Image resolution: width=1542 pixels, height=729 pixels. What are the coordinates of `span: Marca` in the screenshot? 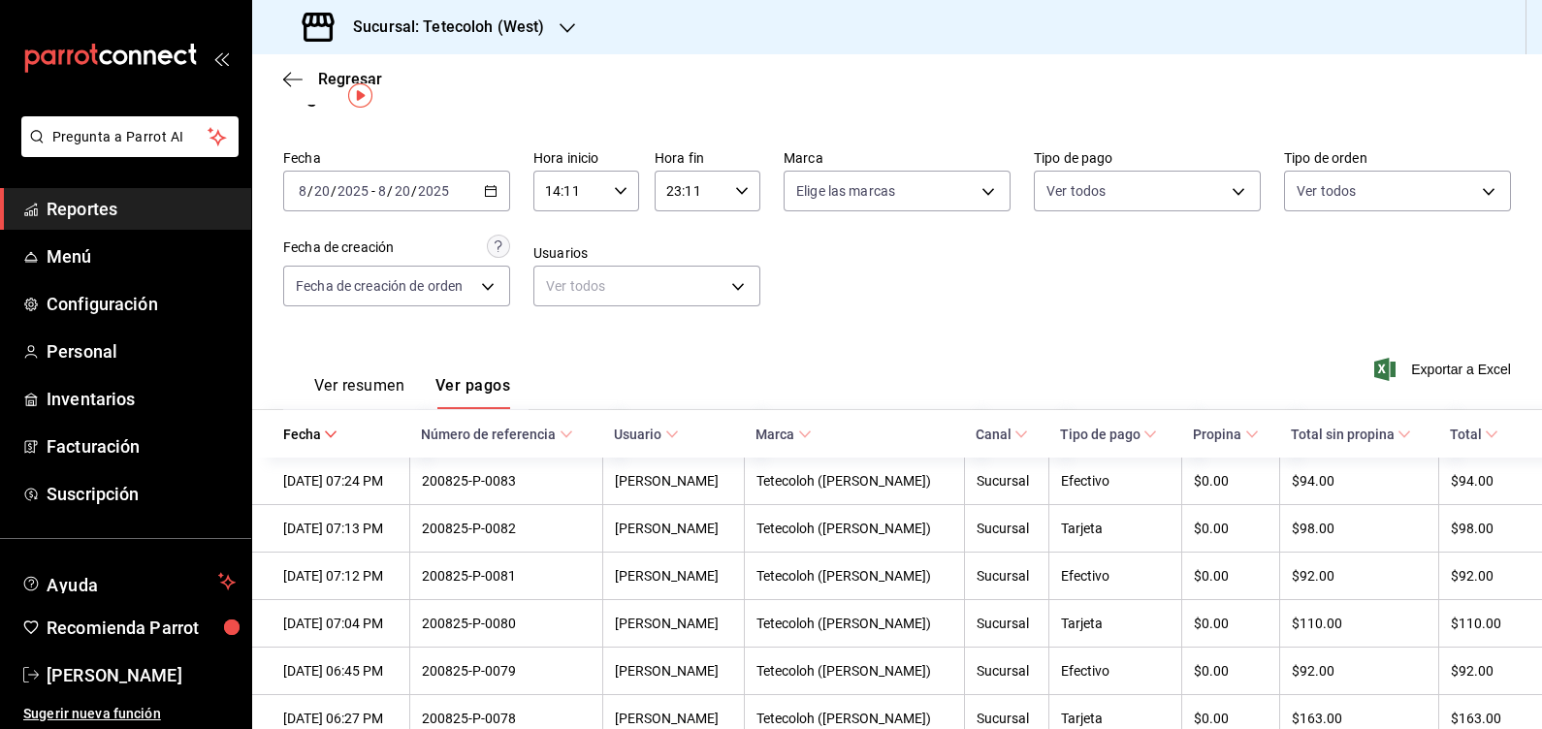 It's located at (782, 434).